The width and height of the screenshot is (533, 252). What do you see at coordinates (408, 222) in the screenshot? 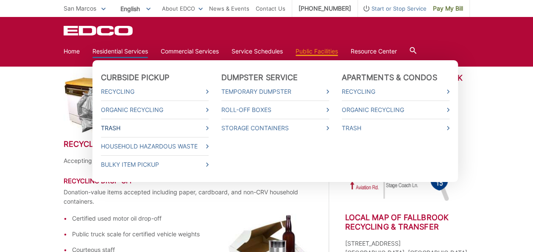
I see `h2: Local Map of Fallbrook Recycling & Transfer` at bounding box center [408, 222].